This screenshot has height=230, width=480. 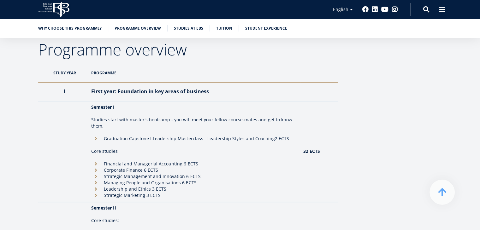 I want to click on h2: Programme overview, so click(x=188, y=50).